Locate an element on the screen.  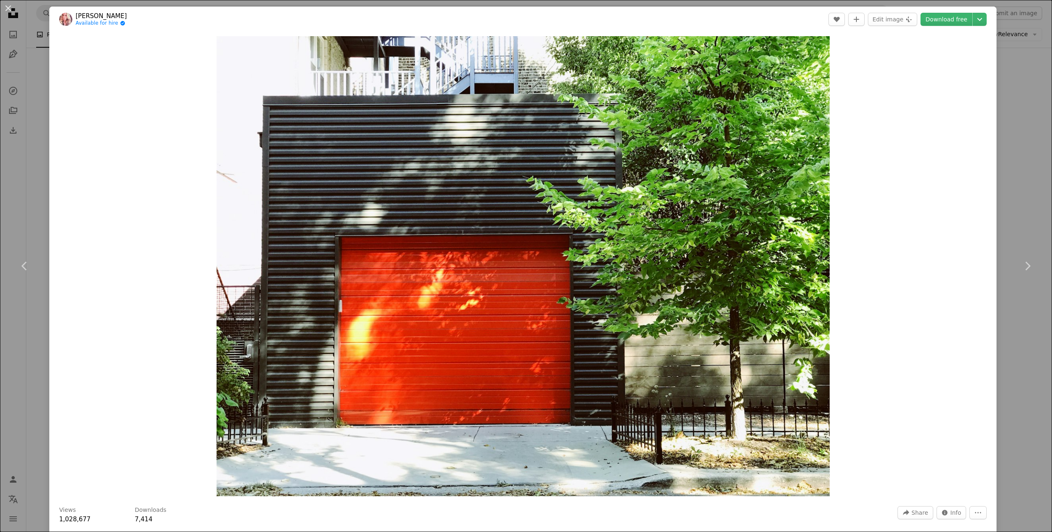
span: Info is located at coordinates (956, 512).